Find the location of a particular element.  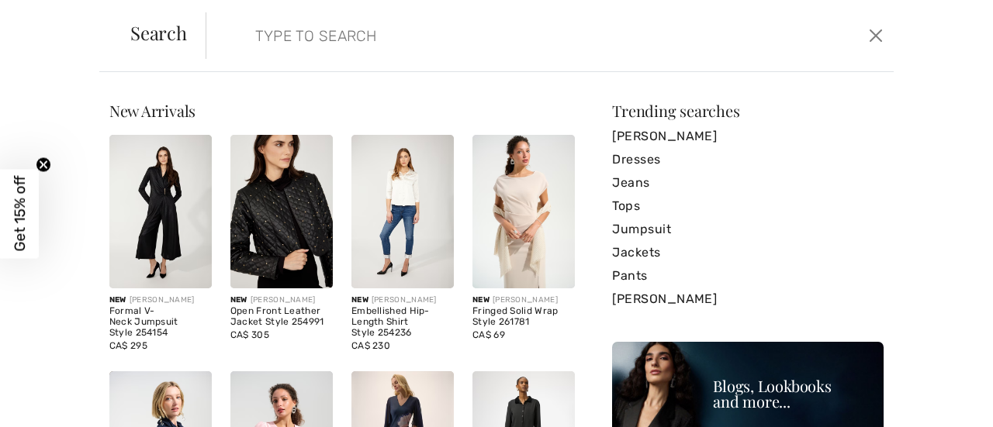

a: Fringed Solid Wrap Style 261781. Champagne 171 is located at coordinates (524, 212).